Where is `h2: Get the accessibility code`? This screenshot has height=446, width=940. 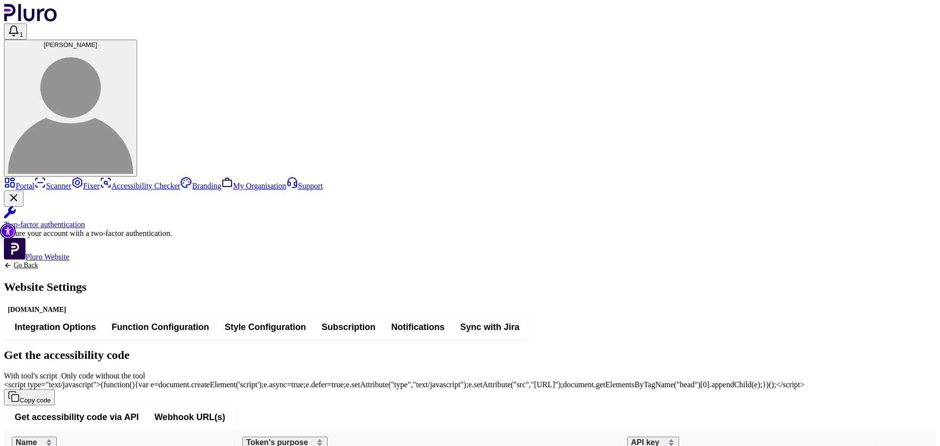 h2: Get the accessibility code is located at coordinates (470, 355).